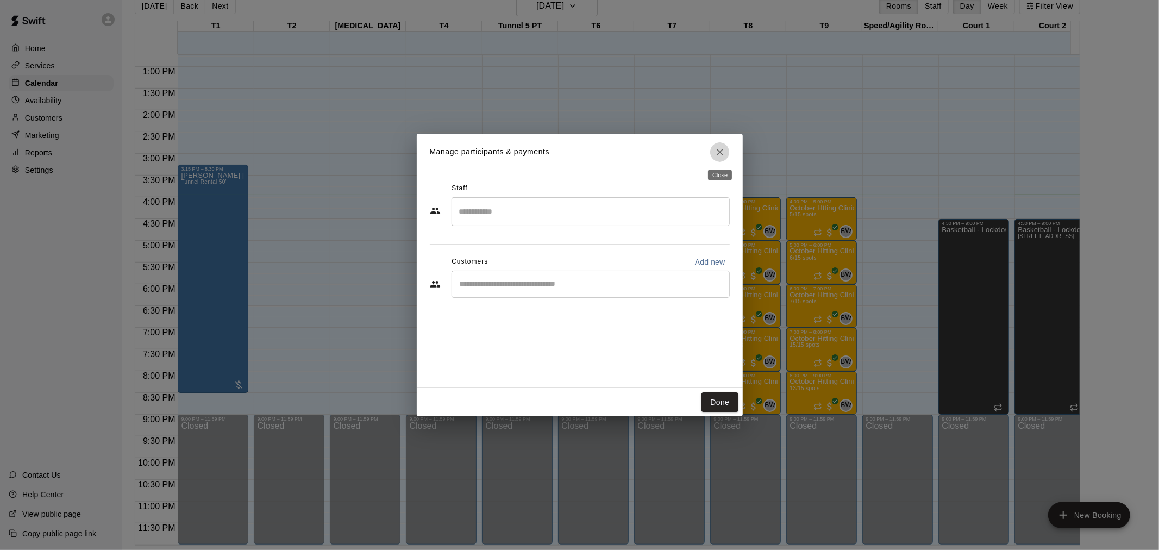 The width and height of the screenshot is (1159, 550). I want to click on button: Add new, so click(710, 262).